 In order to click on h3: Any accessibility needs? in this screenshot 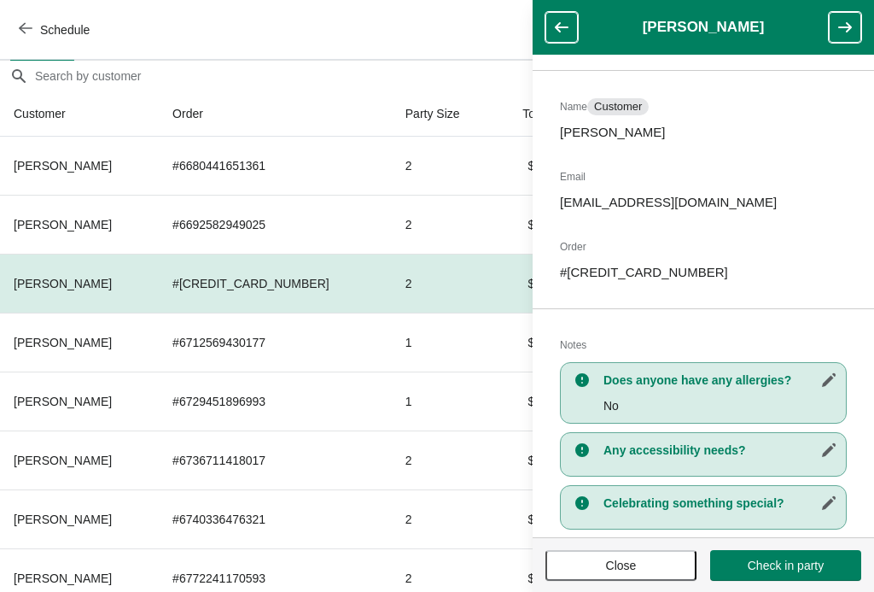, I will do `click(720, 450)`.